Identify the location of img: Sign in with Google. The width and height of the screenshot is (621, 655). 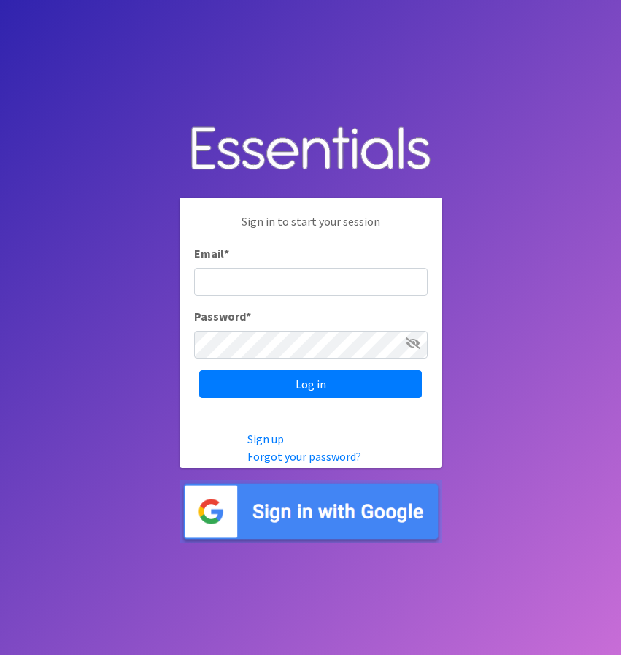
(311, 511).